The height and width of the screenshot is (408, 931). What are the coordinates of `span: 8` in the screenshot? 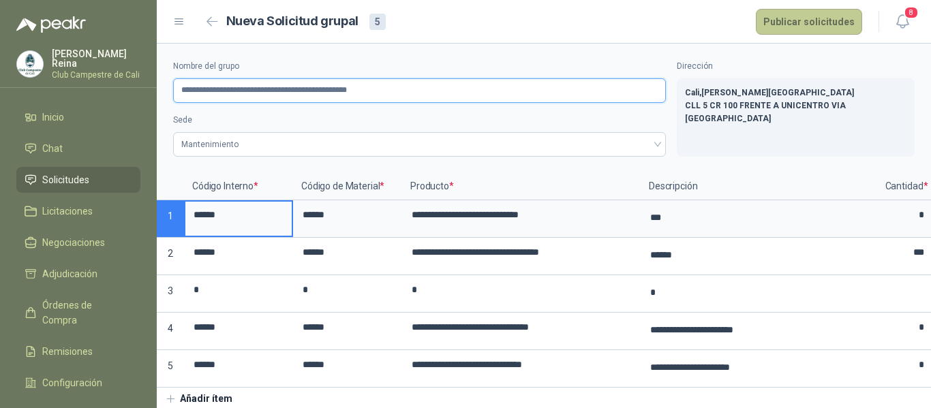 It's located at (911, 12).